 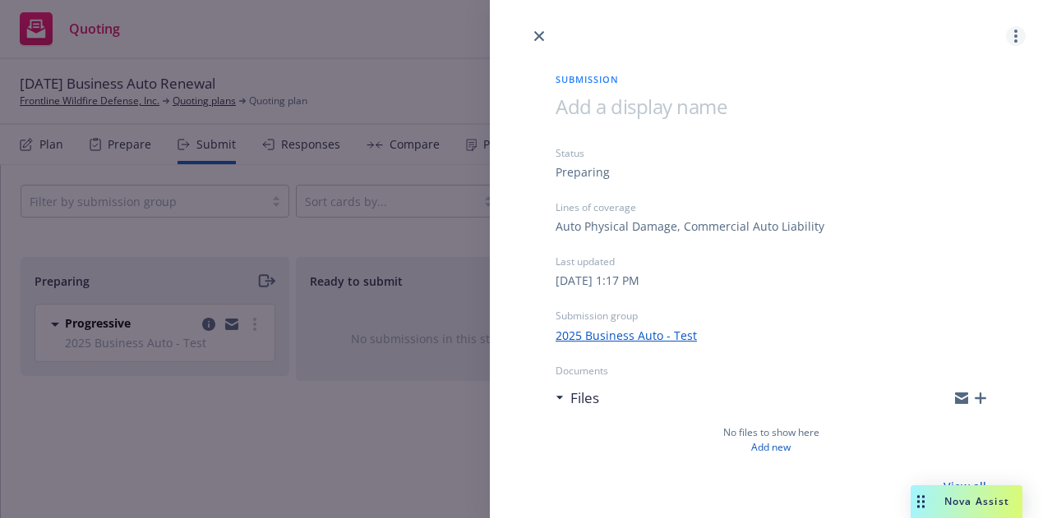 I want to click on span: Submission, so click(x=771, y=79).